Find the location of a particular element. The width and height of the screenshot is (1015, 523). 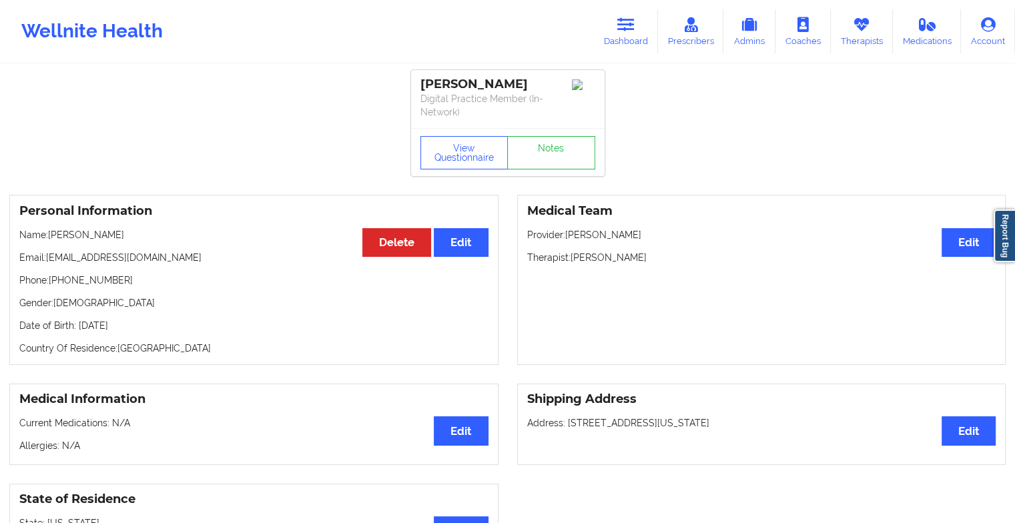

button: View Questionnaire is located at coordinates (465, 153).